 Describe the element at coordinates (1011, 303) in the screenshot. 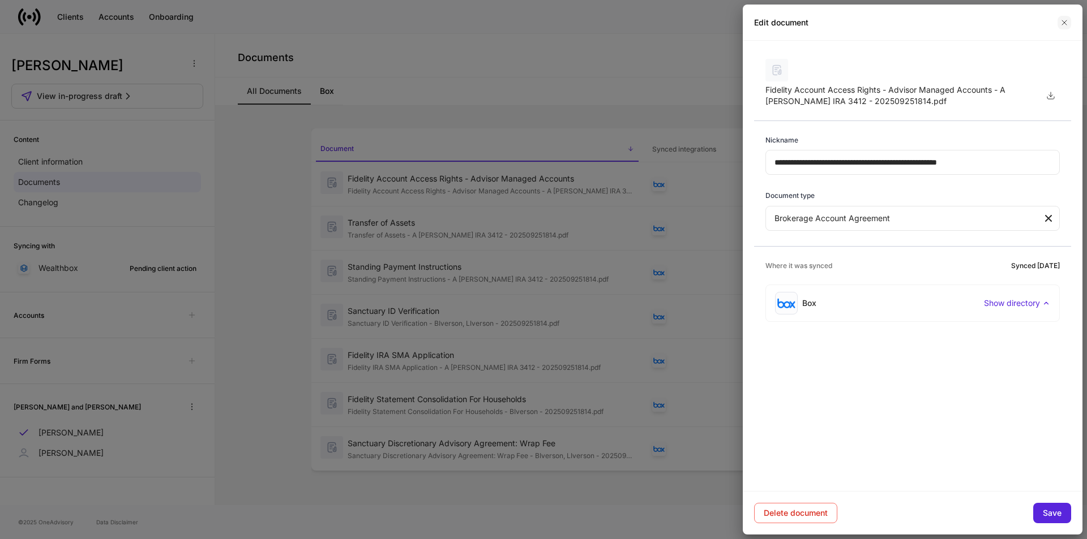

I see `p: Show directory` at that location.